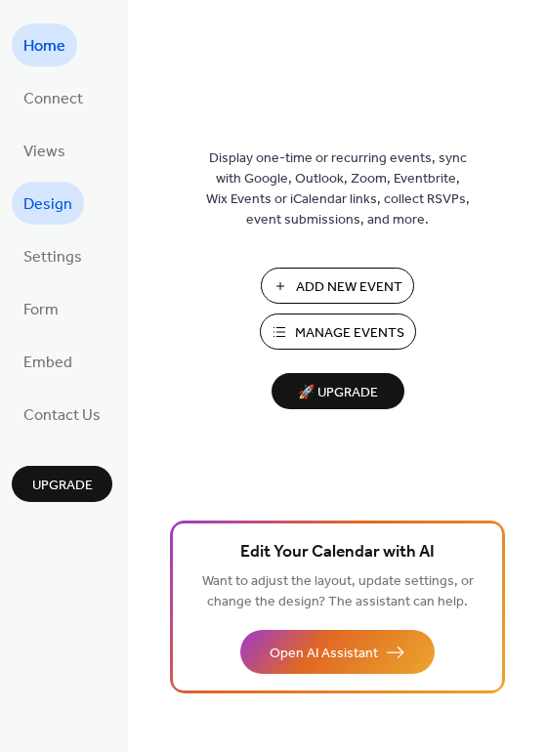 This screenshot has height=752, width=547. I want to click on button: Upgrade, so click(61, 483).